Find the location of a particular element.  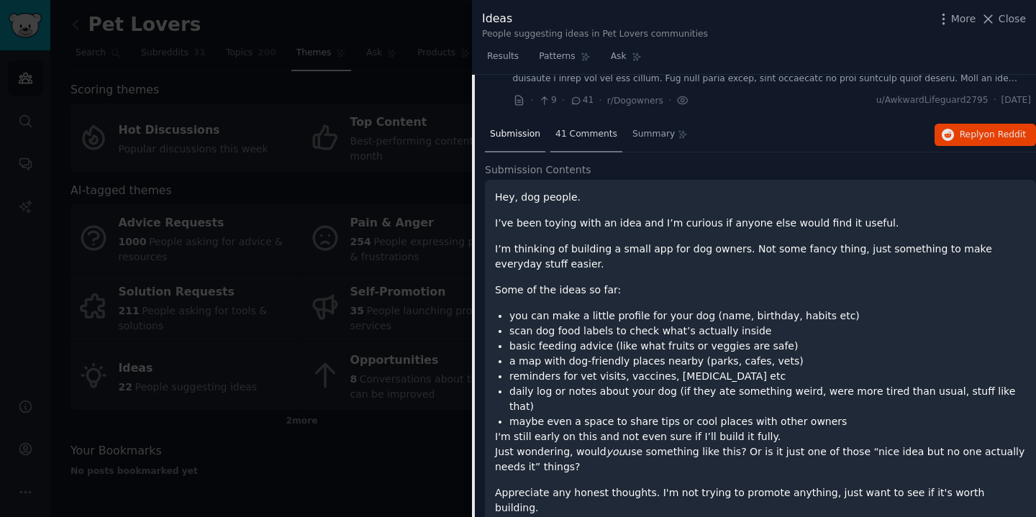

a: Ask is located at coordinates (626, 60).